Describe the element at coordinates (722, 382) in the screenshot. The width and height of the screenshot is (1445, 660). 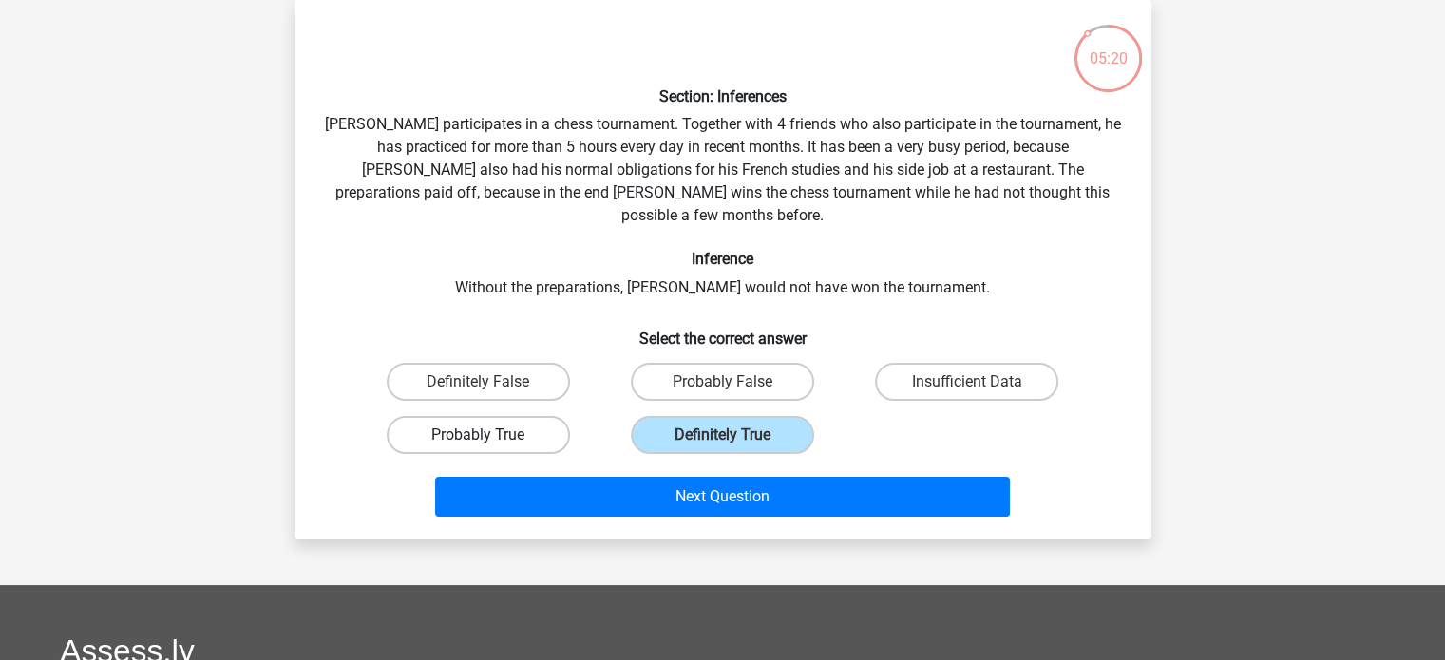
I see `label: Probably False` at that location.